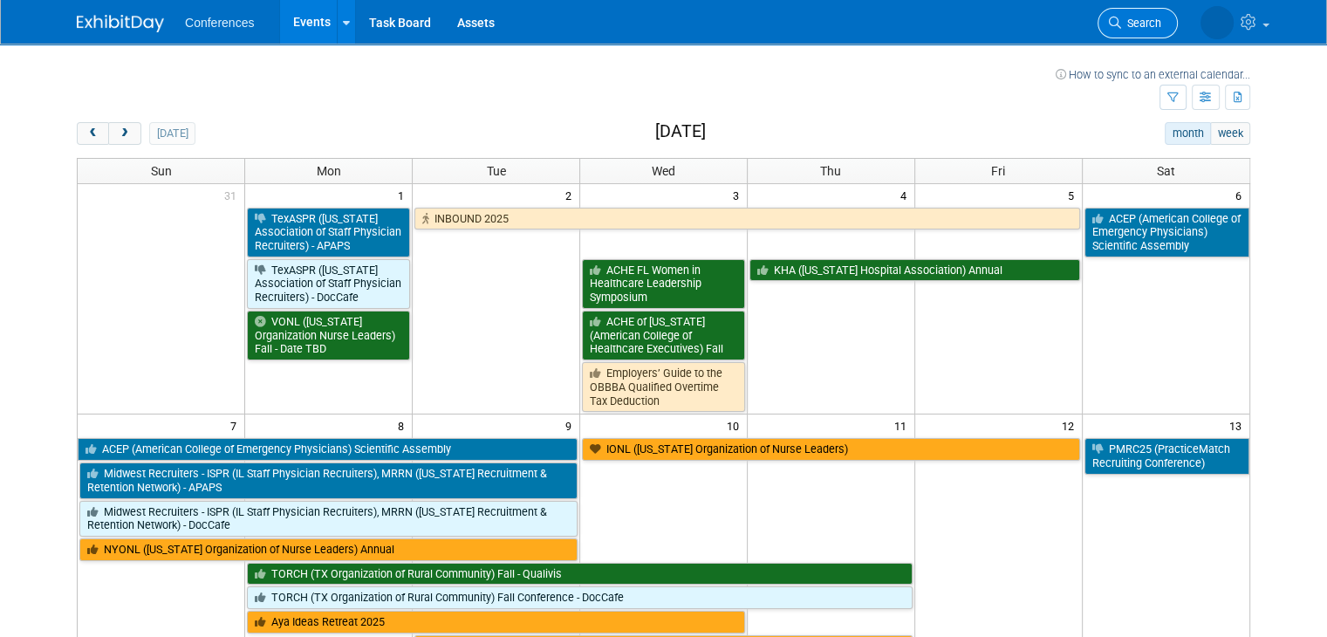 The width and height of the screenshot is (1327, 637). What do you see at coordinates (1165, 171) in the screenshot?
I see `span: Sat` at bounding box center [1165, 171].